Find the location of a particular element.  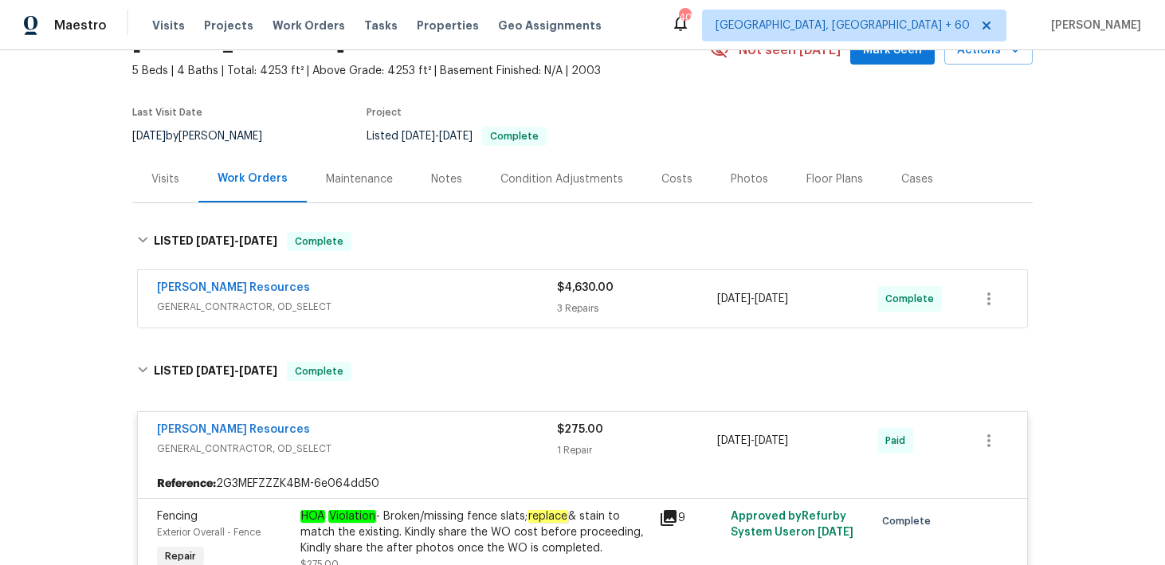

span: Work Orders is located at coordinates (308, 26).